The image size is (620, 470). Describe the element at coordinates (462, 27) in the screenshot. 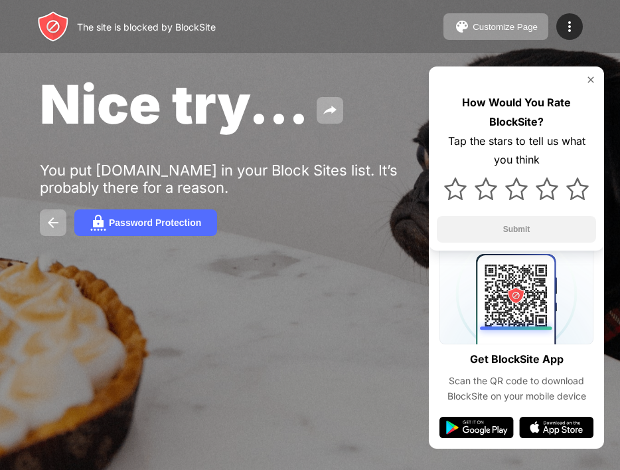

I see `img: pallet.svg` at that location.